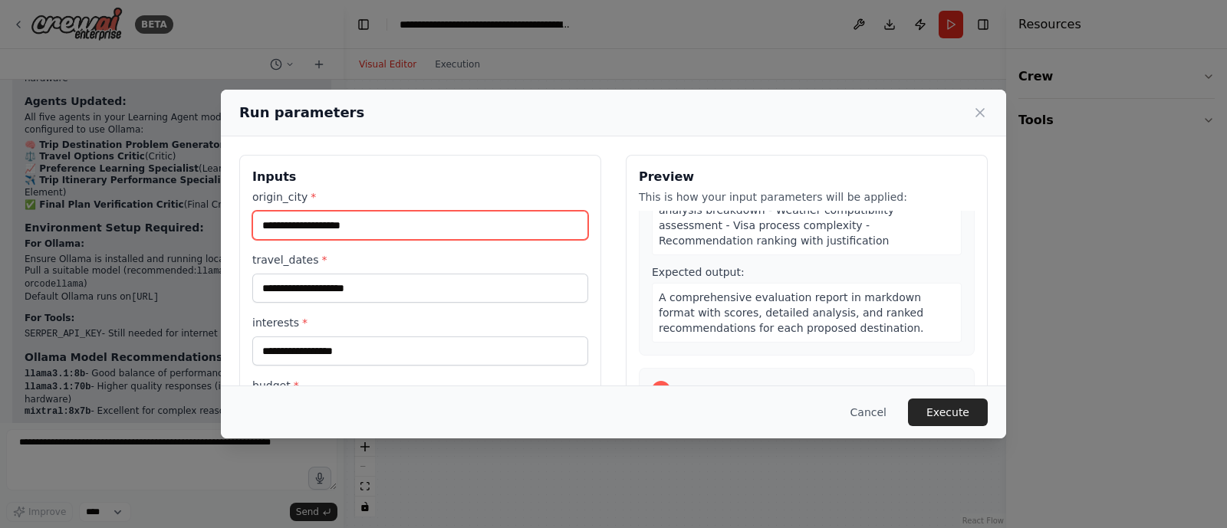 This screenshot has height=528, width=1227. I want to click on p: This is how your input parameters will be applied:, so click(807, 197).